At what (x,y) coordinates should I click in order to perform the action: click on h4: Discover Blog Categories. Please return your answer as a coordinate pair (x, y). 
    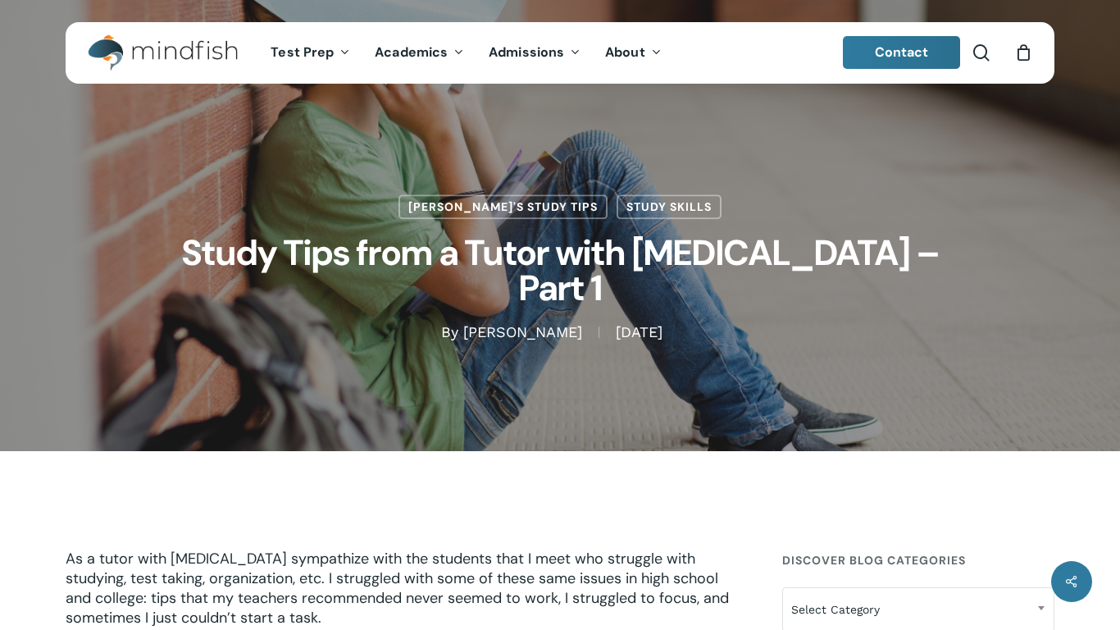
    Looking at the image, I should click on (918, 560).